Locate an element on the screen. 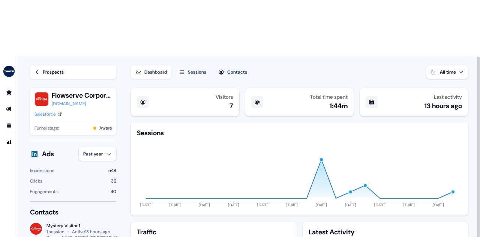  div: Ads is located at coordinates (48, 154).